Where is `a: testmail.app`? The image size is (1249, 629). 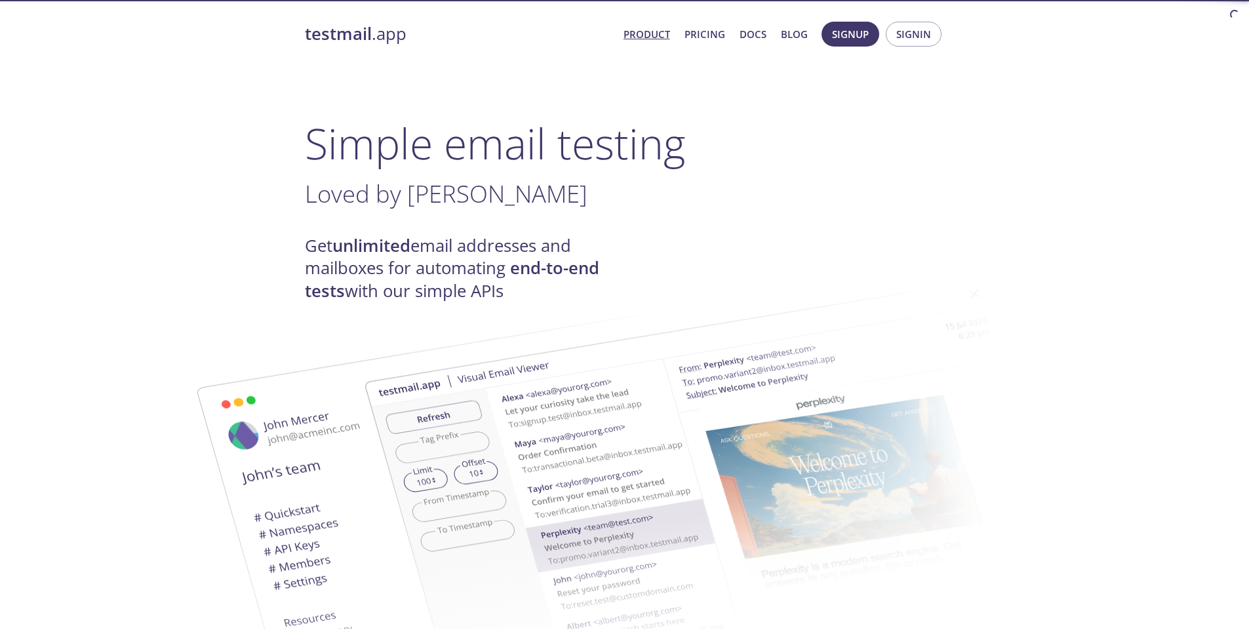
a: testmail.app is located at coordinates (459, 34).